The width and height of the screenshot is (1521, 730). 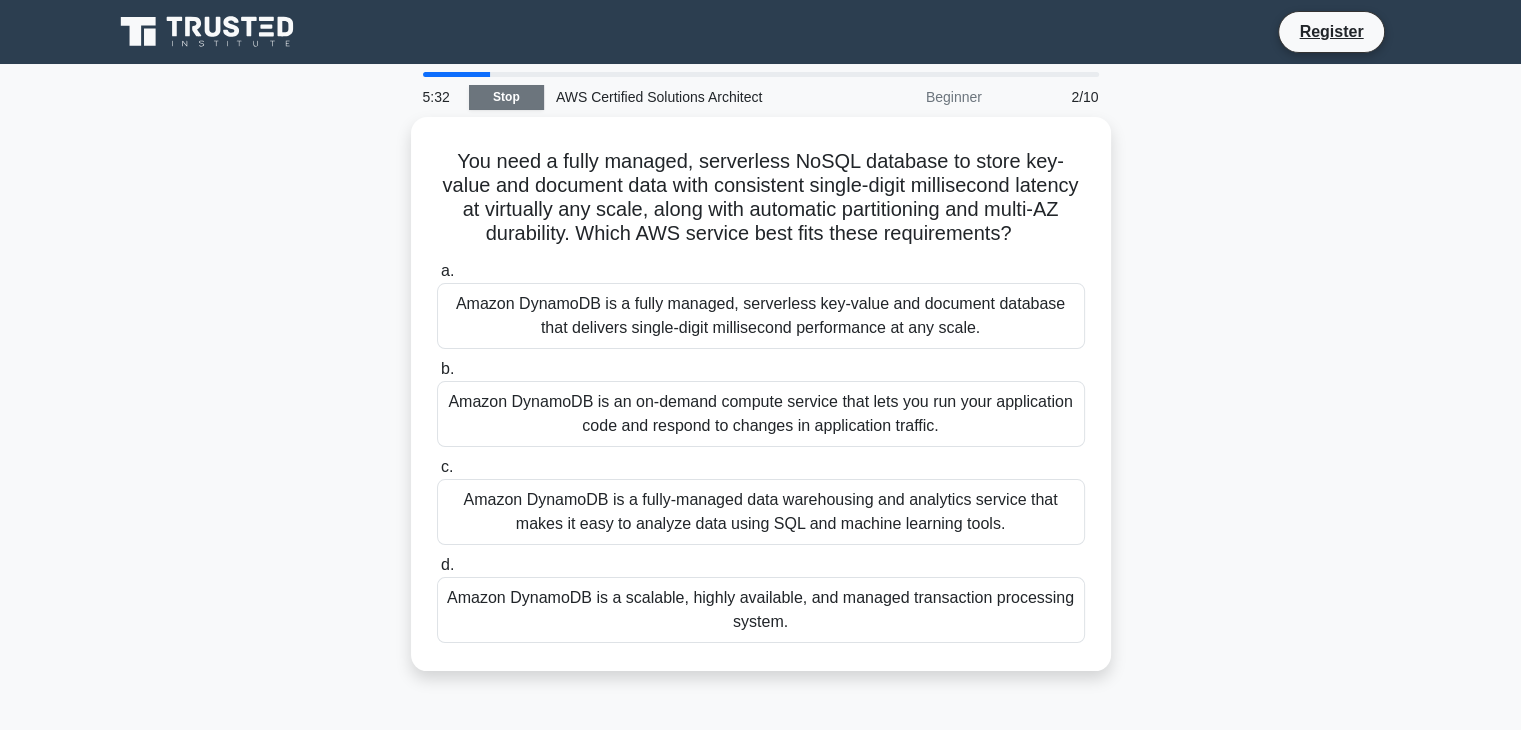 I want to click on span: a., so click(x=447, y=270).